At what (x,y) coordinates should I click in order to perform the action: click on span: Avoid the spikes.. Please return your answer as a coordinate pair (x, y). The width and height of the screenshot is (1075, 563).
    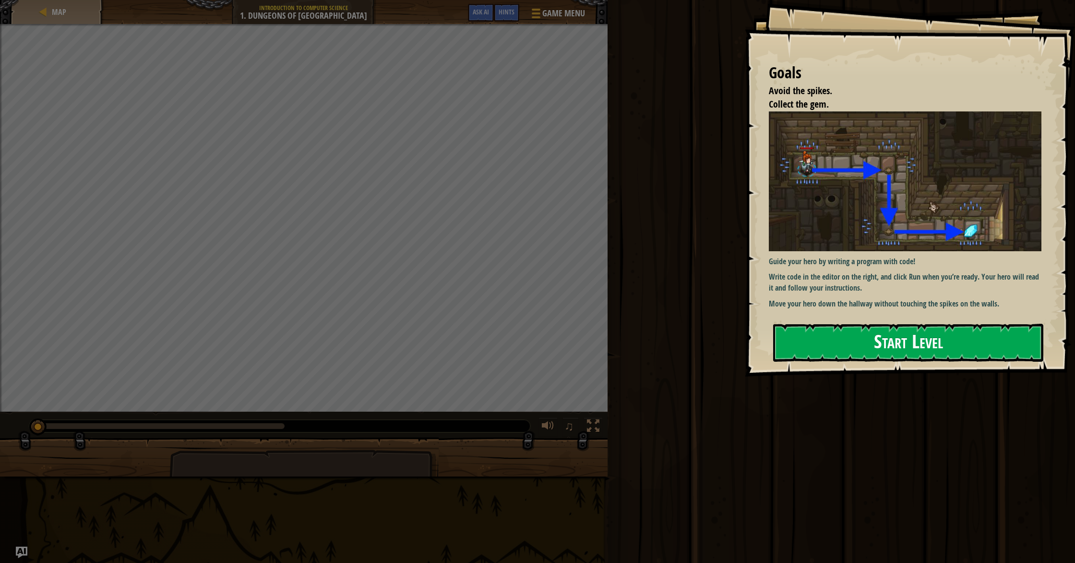
    Looking at the image, I should click on (801, 90).